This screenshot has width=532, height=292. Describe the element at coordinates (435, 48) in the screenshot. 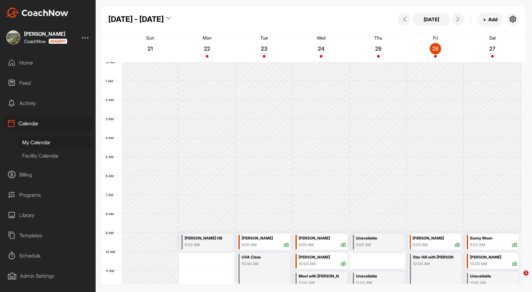

I see `a: September 26, 2025` at that location.